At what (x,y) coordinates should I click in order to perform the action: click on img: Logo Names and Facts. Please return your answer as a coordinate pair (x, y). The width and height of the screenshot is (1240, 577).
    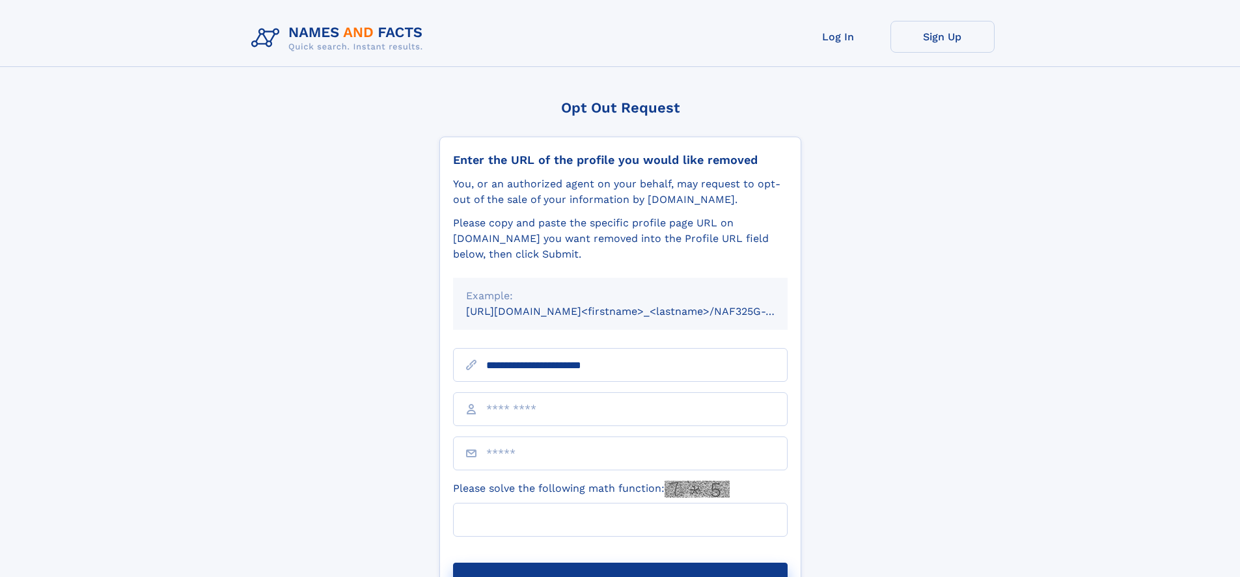
    Looking at the image, I should click on (340, 38).